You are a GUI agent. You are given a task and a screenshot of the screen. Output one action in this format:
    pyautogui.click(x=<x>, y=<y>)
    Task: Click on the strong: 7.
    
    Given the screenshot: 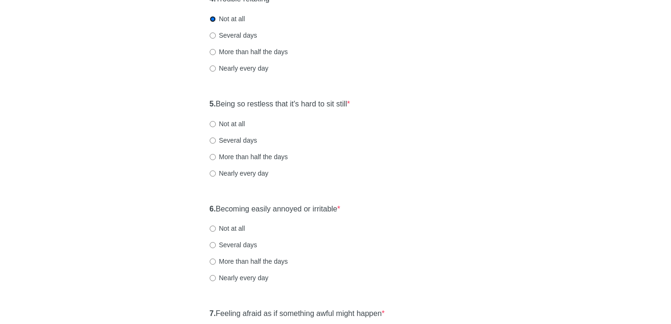 What is the action you would take?
    pyautogui.click(x=213, y=314)
    